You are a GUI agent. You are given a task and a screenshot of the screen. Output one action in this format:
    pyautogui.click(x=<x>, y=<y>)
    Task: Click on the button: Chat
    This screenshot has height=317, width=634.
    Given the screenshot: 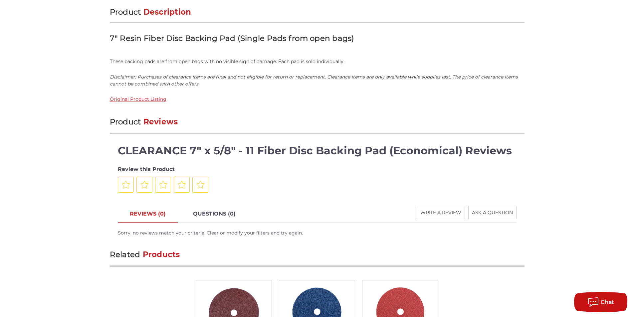 What is the action you would take?
    pyautogui.click(x=600, y=302)
    